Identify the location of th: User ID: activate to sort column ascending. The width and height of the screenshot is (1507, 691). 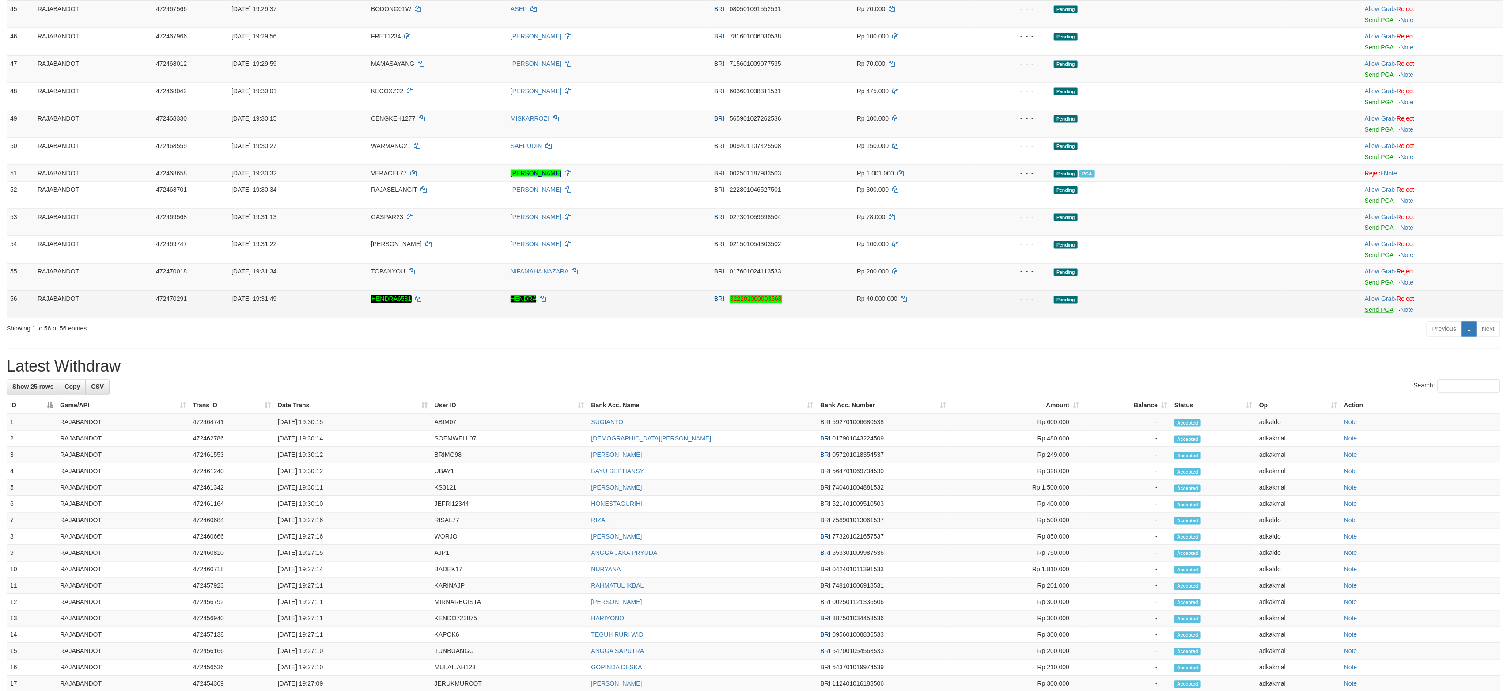
(509, 405).